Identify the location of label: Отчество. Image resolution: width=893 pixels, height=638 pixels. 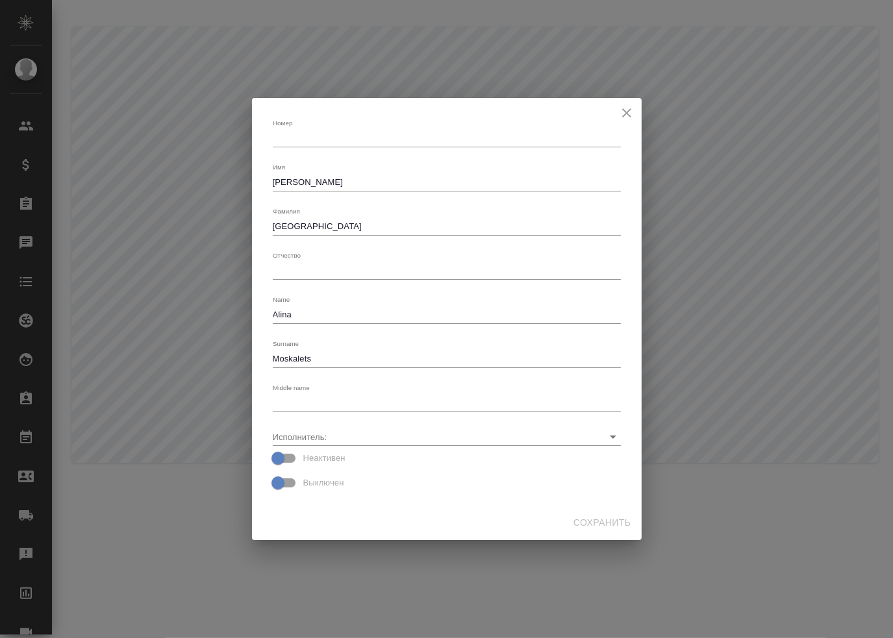
(286, 256).